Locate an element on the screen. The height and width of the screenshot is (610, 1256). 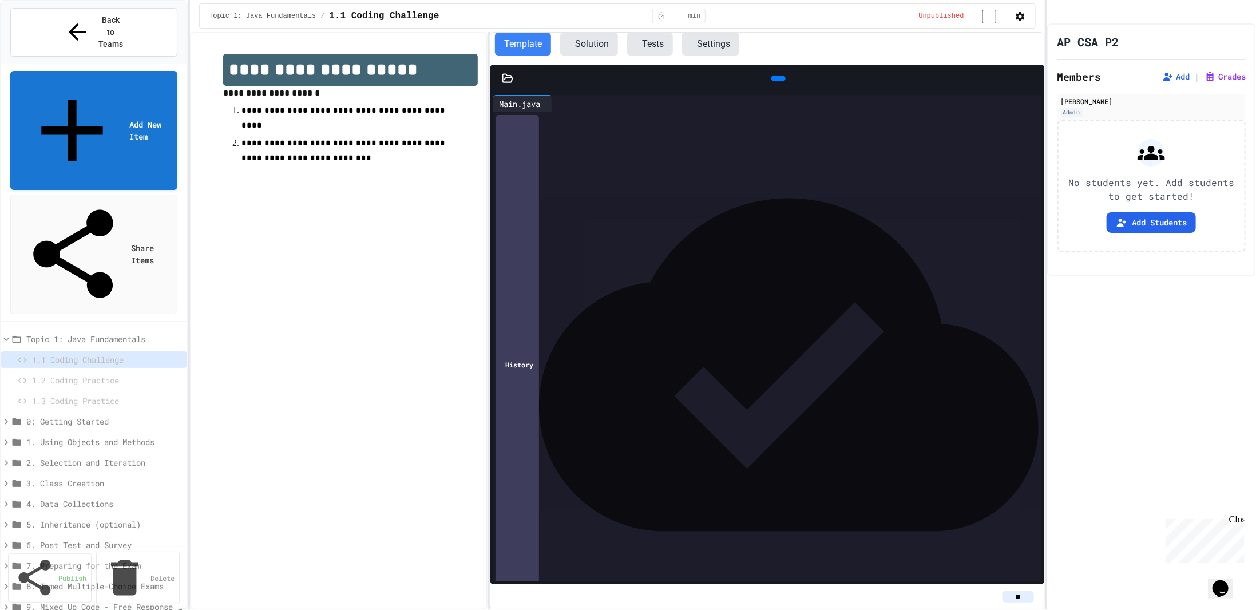
input: publish toggle is located at coordinates (990, 17).